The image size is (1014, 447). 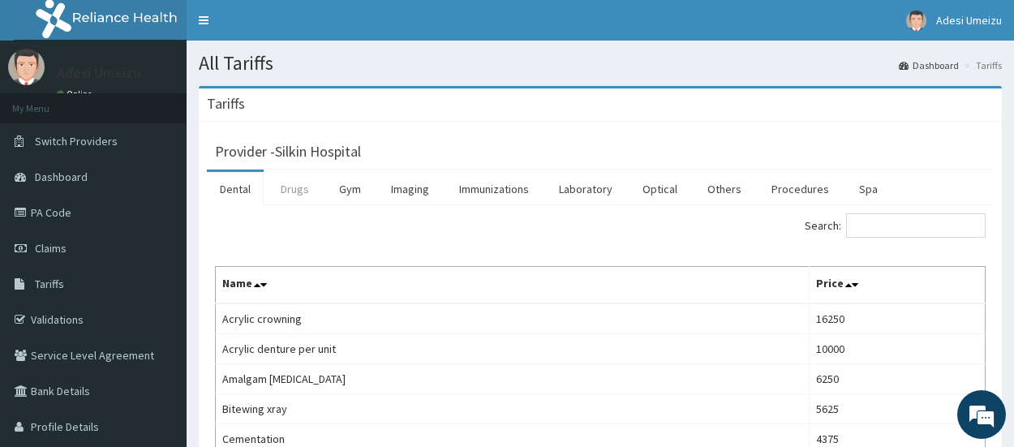 What do you see at coordinates (226, 104) in the screenshot?
I see `h3: Tariffs` at bounding box center [226, 104].